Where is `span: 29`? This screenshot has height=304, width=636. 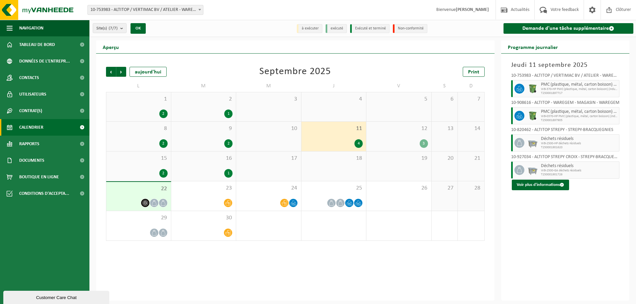 span: 29 is located at coordinates (138, 218).